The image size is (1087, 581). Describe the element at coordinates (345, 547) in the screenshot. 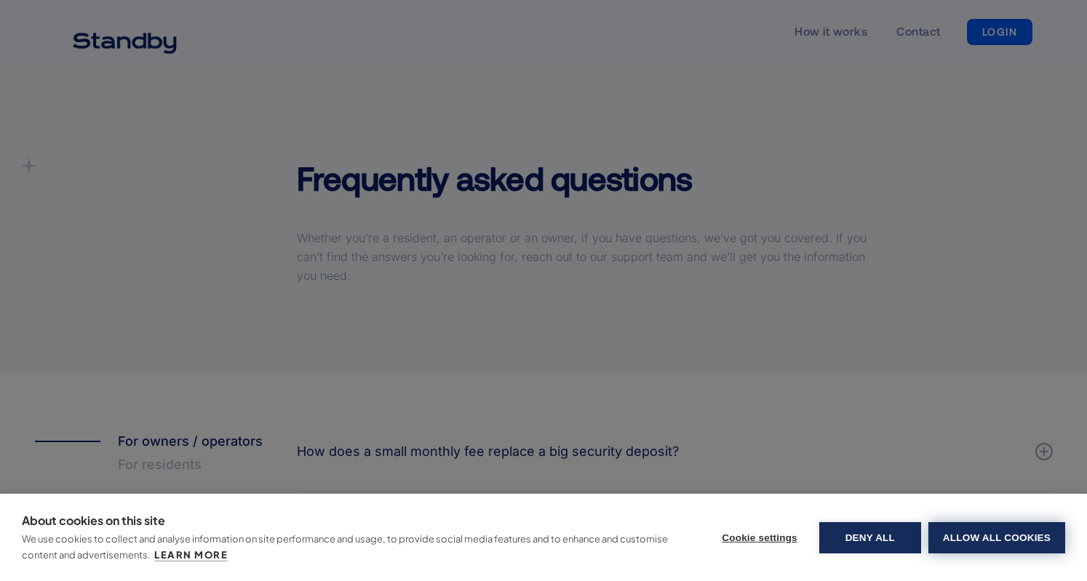

I see `p: We use cookies to collect and analyse information on site performance and usage, to provide socia...` at that location.